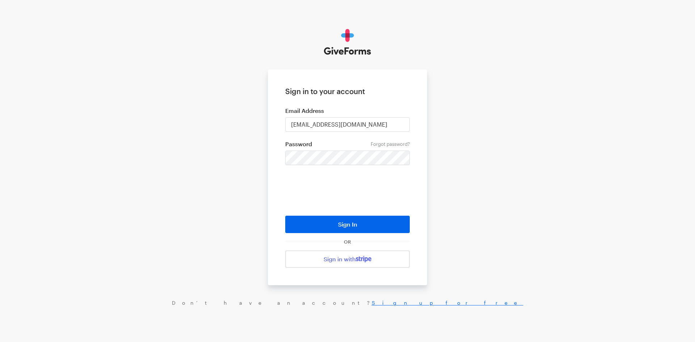 Image resolution: width=695 pixels, height=342 pixels. I want to click on label: Email Address, so click(347, 111).